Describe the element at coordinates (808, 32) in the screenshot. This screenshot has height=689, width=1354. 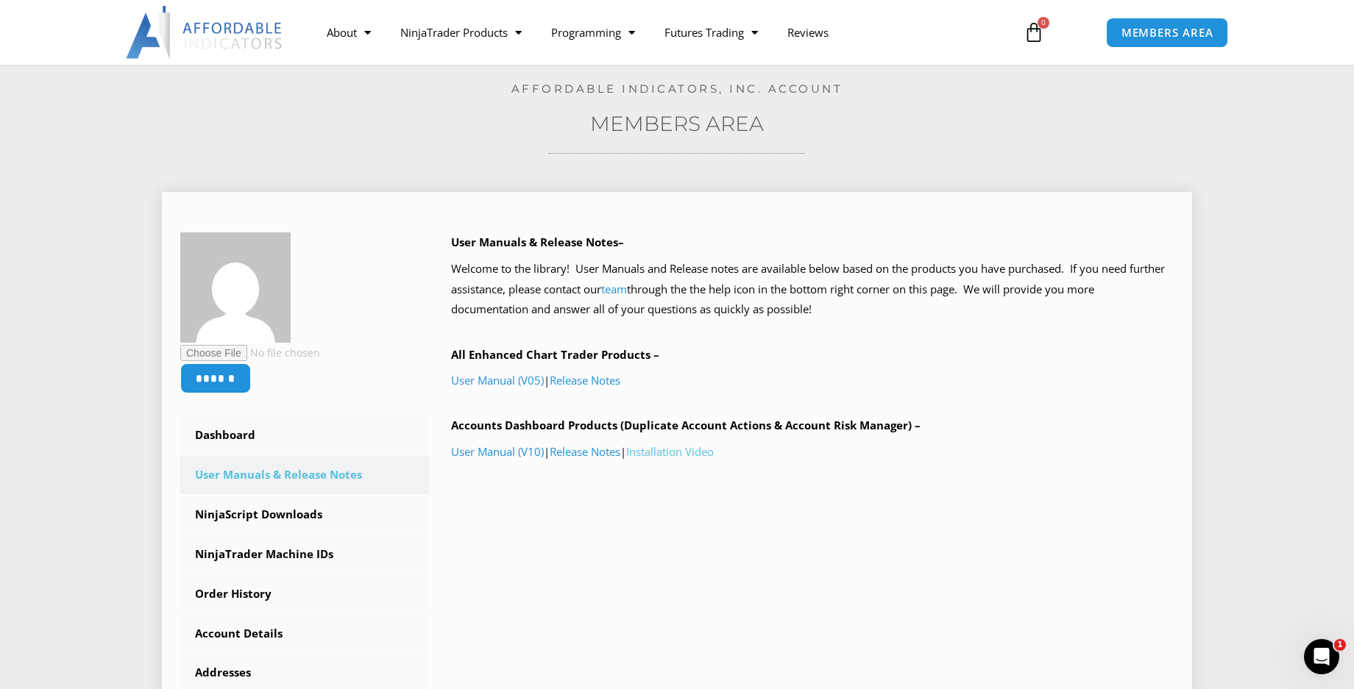
I see `a: Reviews` at that location.